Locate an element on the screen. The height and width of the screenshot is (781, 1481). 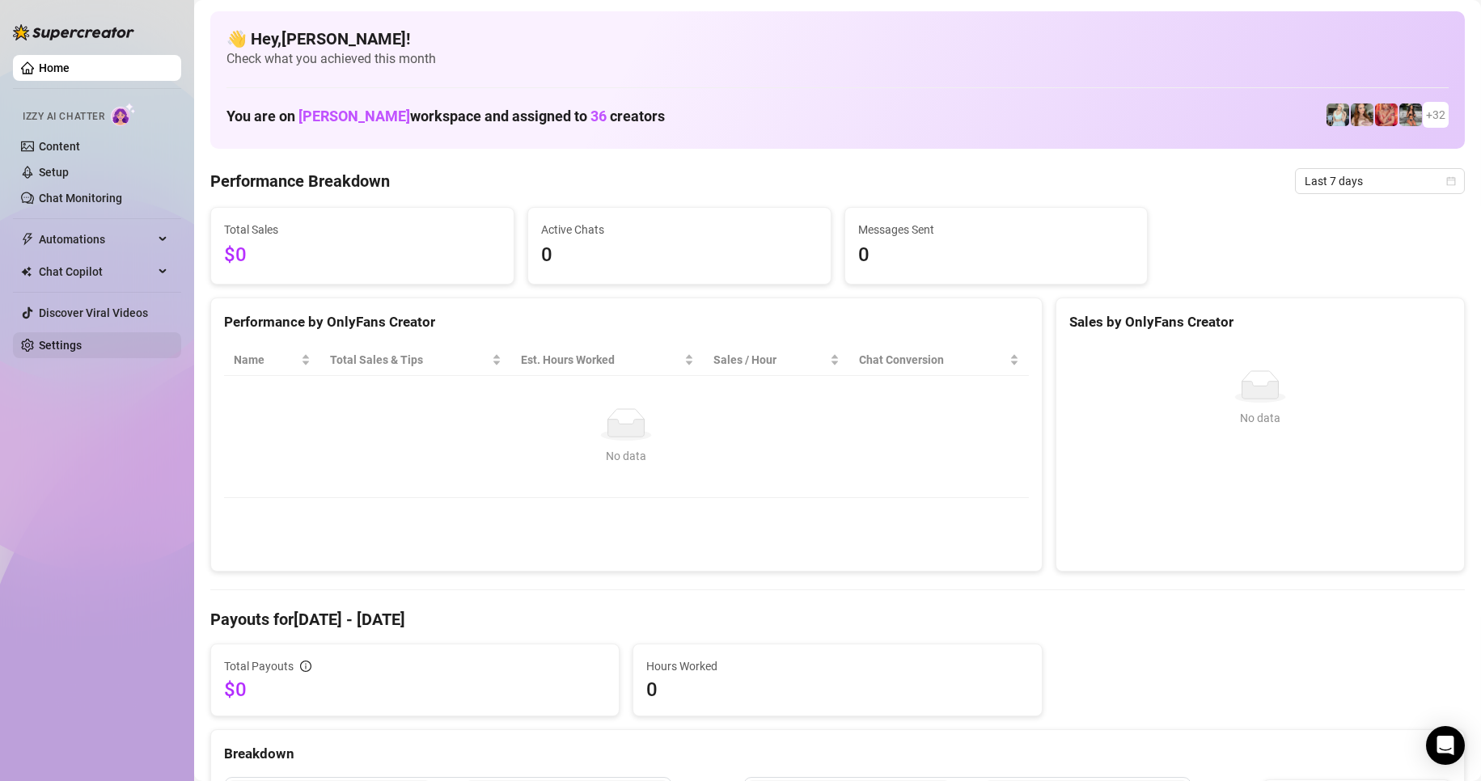
span: Last 7 days is located at coordinates (1380, 181).